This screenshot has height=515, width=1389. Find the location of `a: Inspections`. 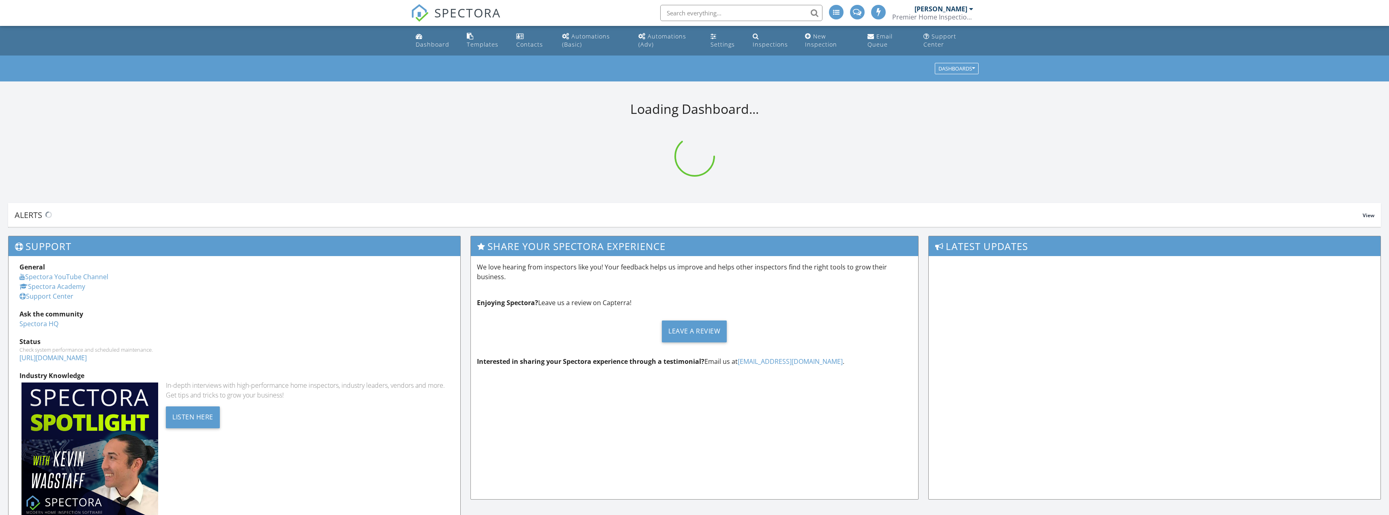

a: Inspections is located at coordinates (772, 41).